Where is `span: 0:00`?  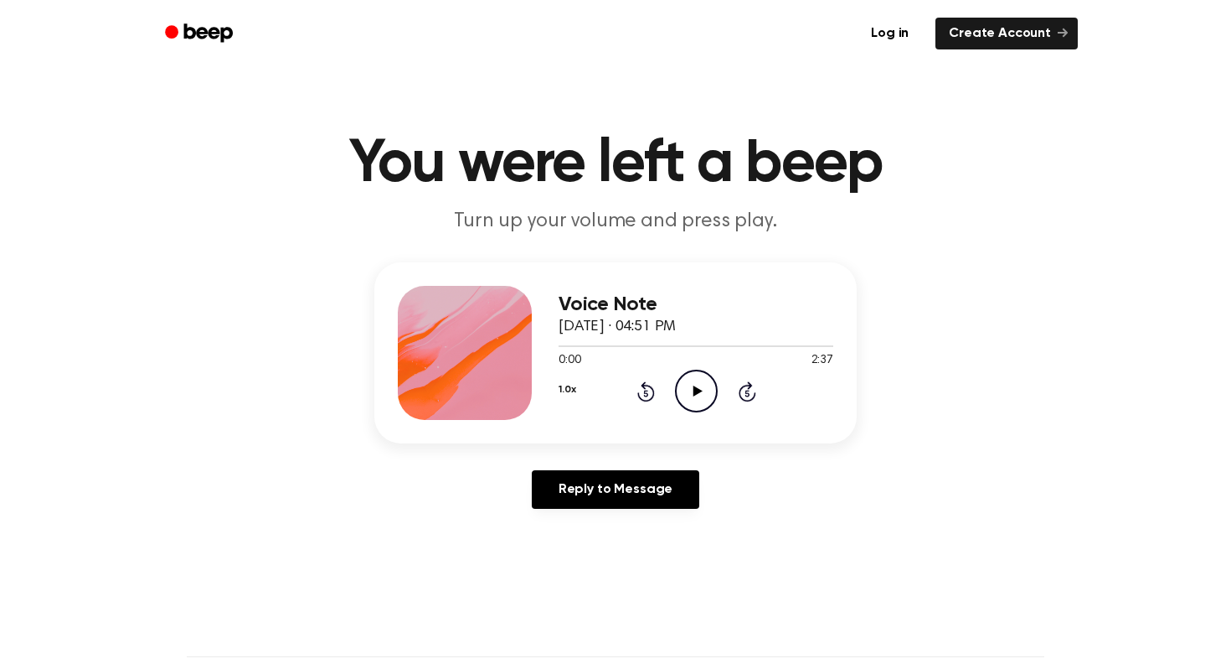 span: 0:00 is located at coordinates (570, 360).